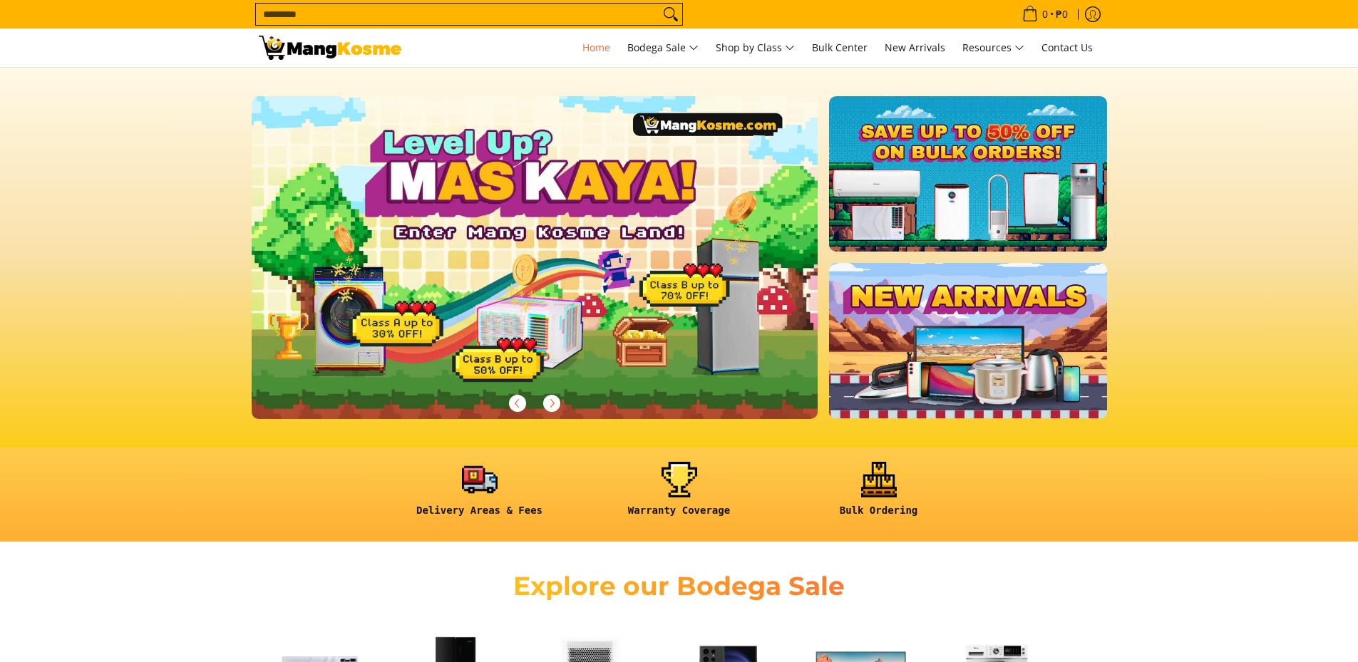 The width and height of the screenshot is (1358, 662). Describe the element at coordinates (480, 495) in the screenshot. I see `a: <h6><strong>Delivery Areas & Fees</strong></h6>` at that location.